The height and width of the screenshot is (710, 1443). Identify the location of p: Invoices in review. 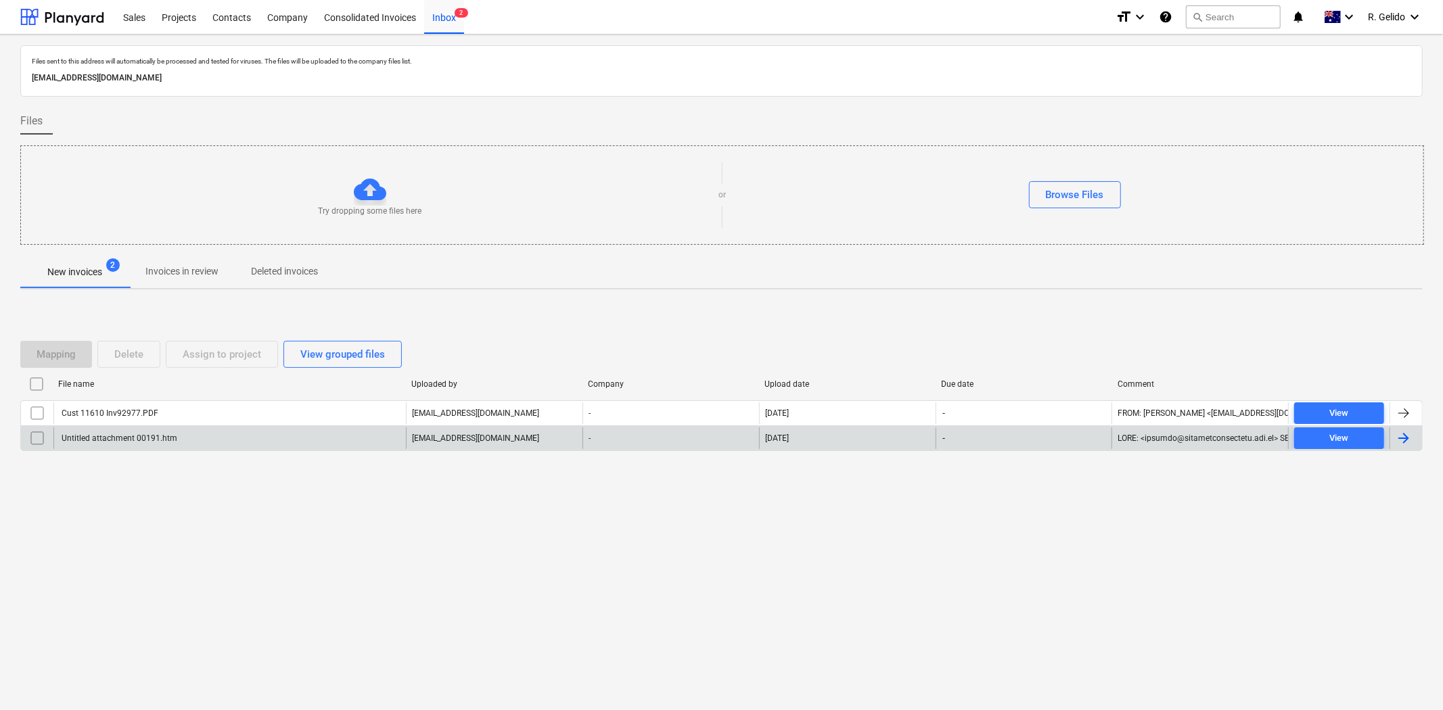
(182, 271).